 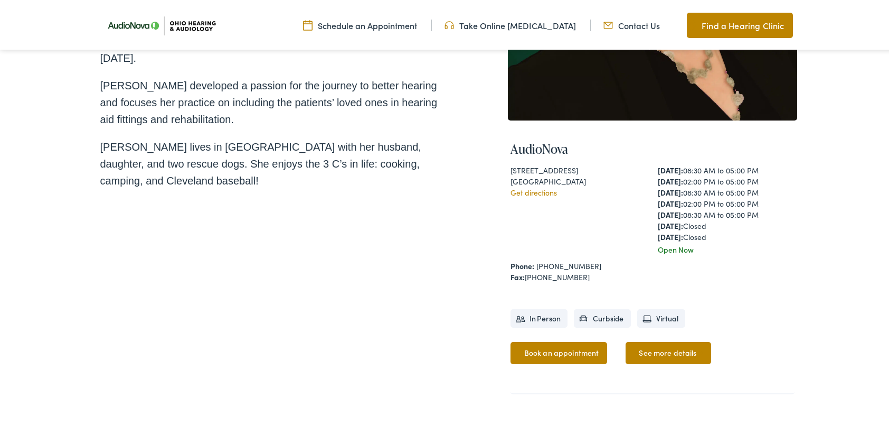 What do you see at coordinates (522, 264) in the screenshot?
I see `strong: Phone:` at bounding box center [522, 264].